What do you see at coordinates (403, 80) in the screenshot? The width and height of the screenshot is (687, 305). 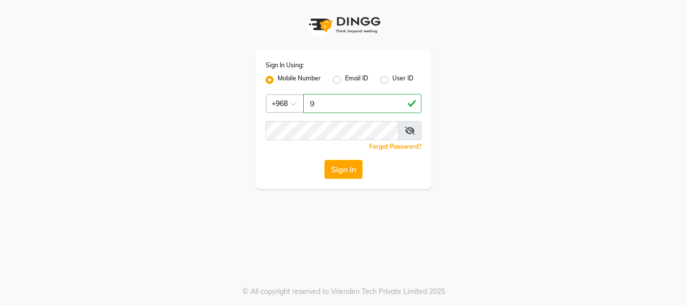 I see `label: User ID` at bounding box center [403, 80].